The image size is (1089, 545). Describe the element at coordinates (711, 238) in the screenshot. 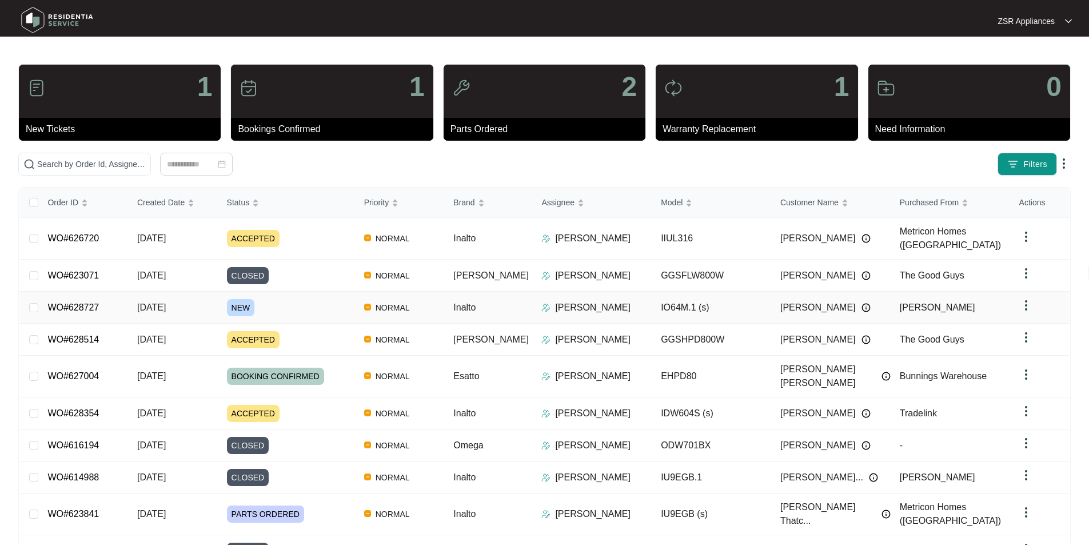

I see `td: IIUL316` at that location.